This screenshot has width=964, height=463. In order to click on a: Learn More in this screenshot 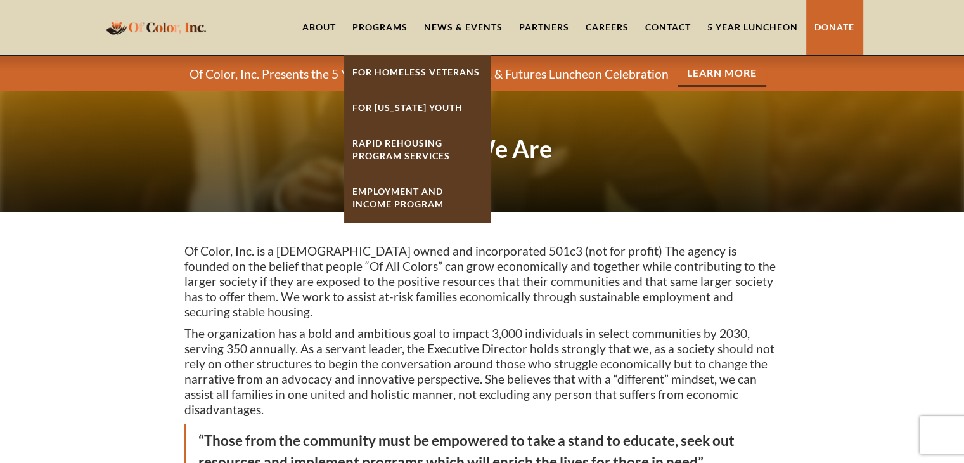, I will do `click(722, 74)`.